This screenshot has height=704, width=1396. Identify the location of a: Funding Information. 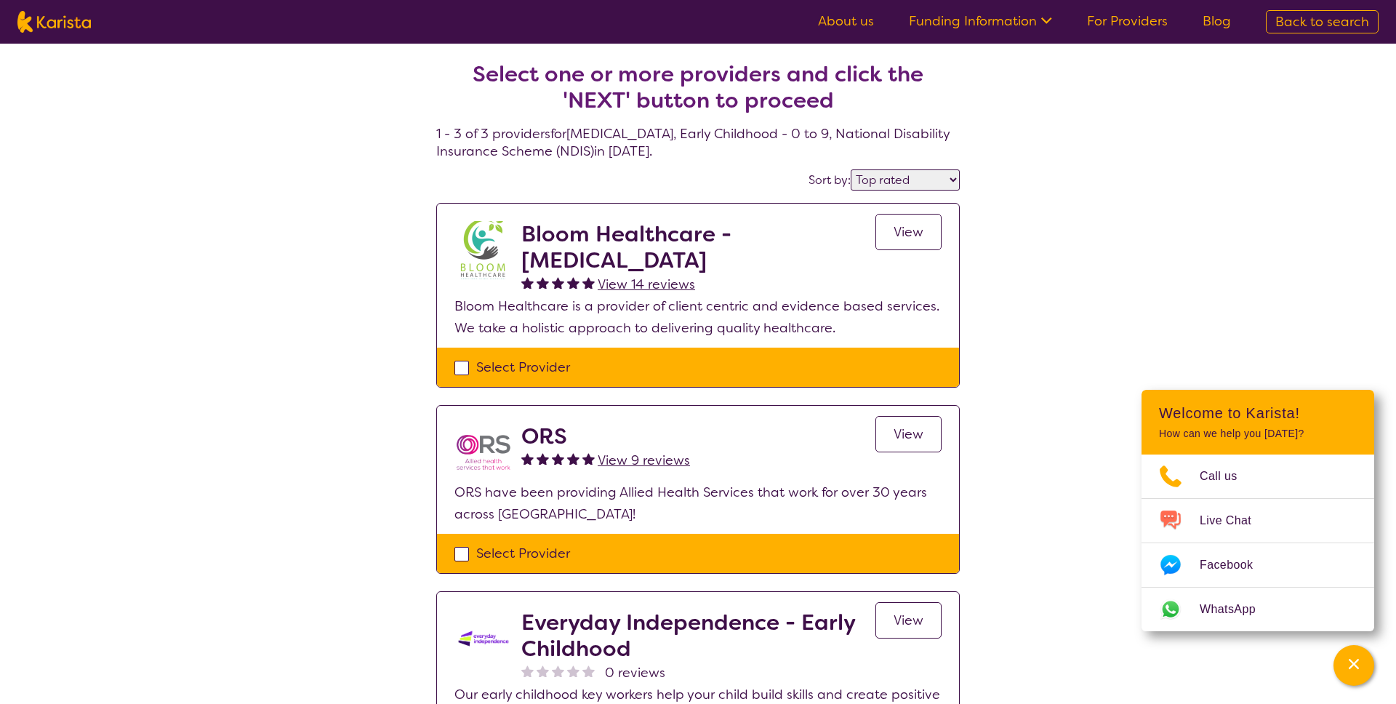
(980, 21).